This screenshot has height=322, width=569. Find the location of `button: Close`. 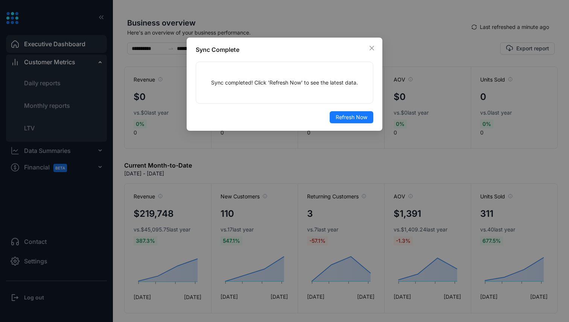

button: Close is located at coordinates (372, 48).